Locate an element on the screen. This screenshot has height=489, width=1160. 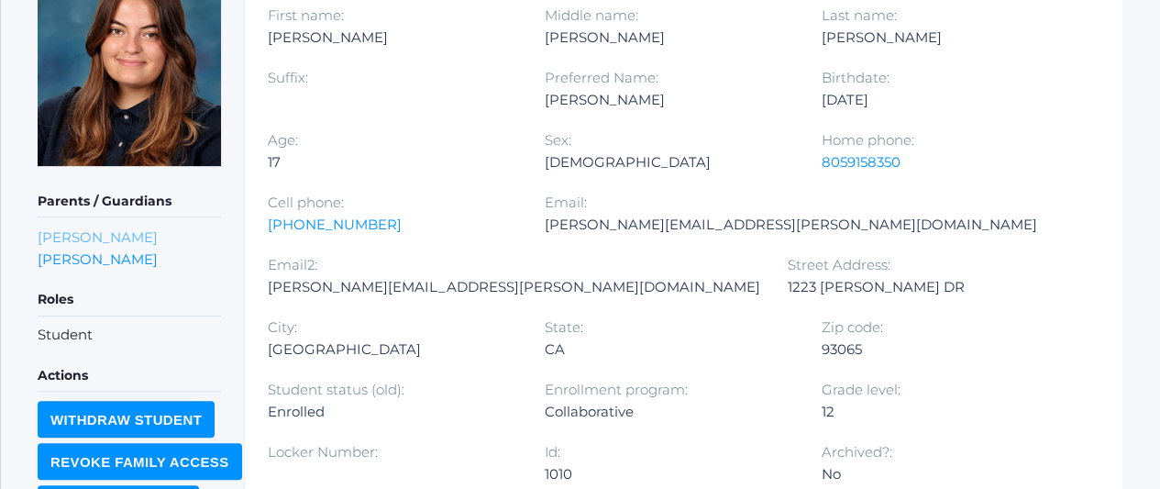
label: First name: is located at coordinates (305, 15).